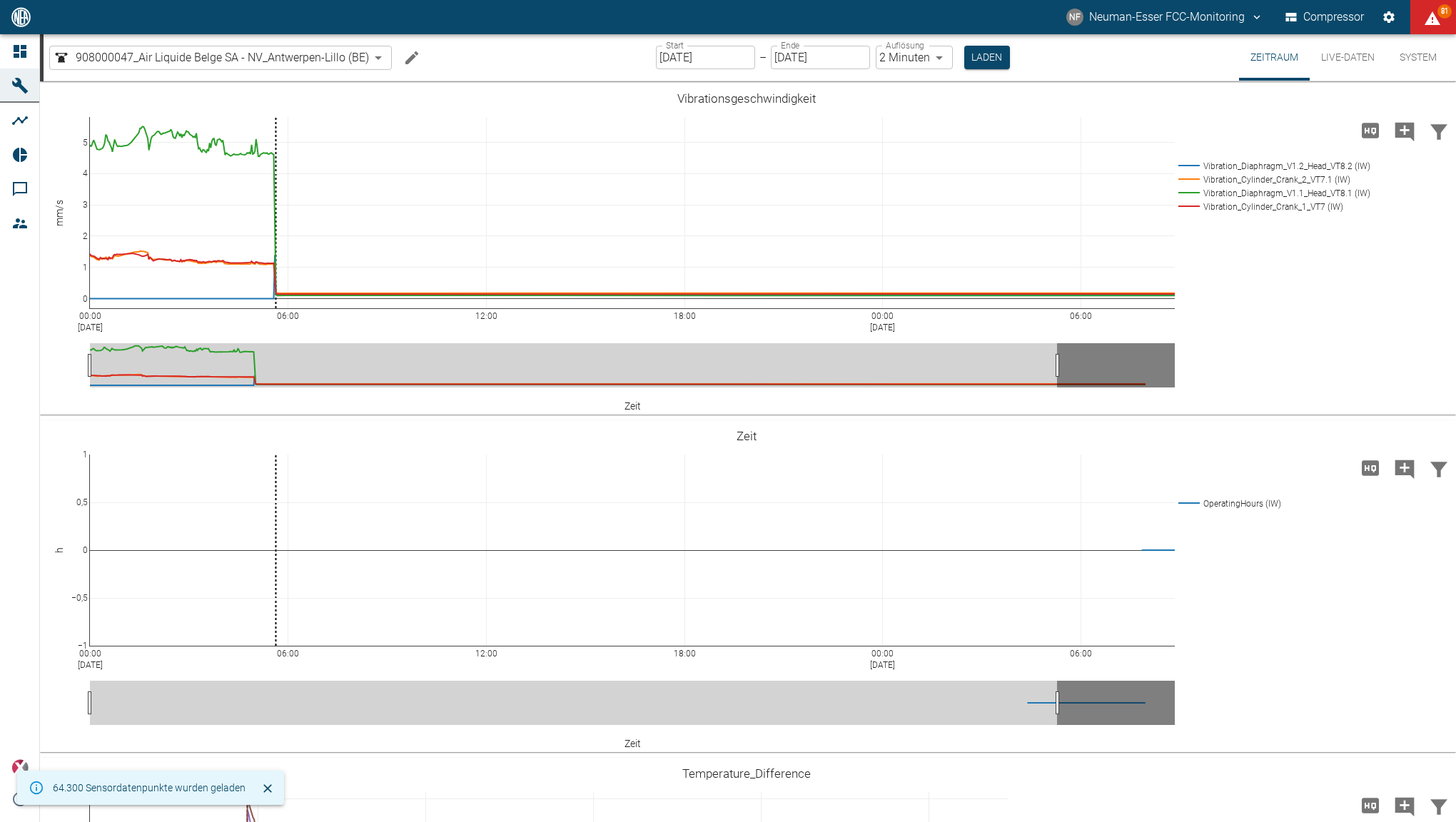 Image resolution: width=1456 pixels, height=822 pixels. Describe the element at coordinates (1347, 57) in the screenshot. I see `button: Live-Daten` at that location.